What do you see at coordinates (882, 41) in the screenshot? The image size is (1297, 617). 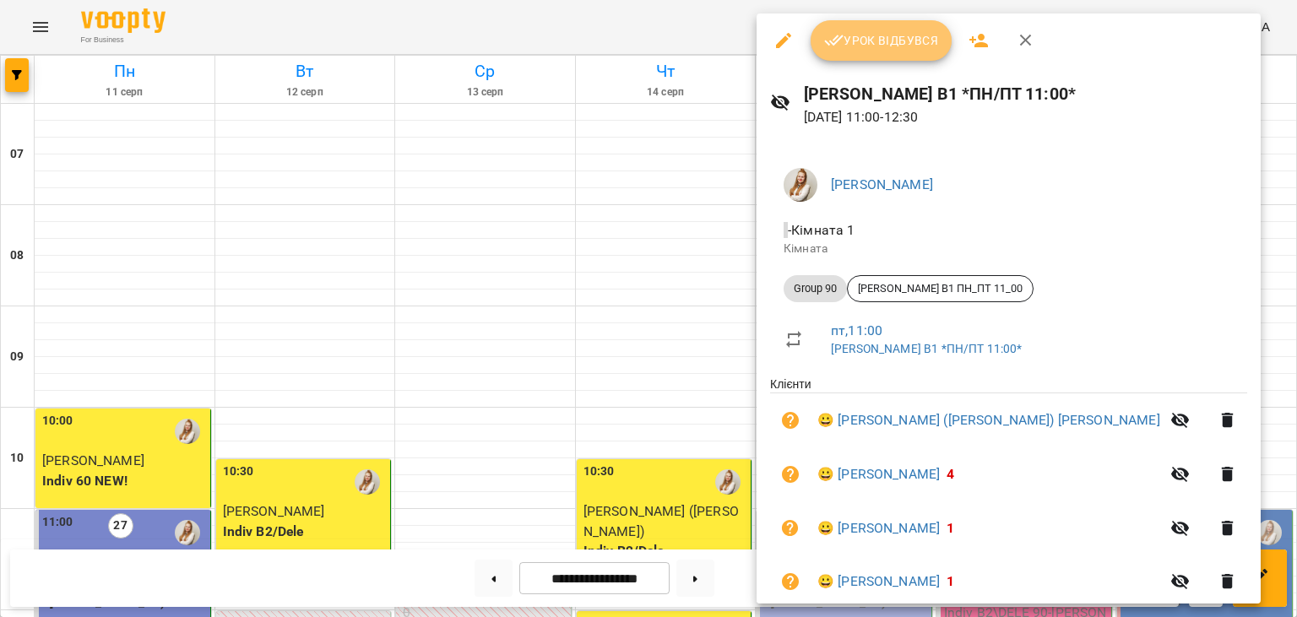 I see `button: Урок відбувся` at bounding box center [882, 41].